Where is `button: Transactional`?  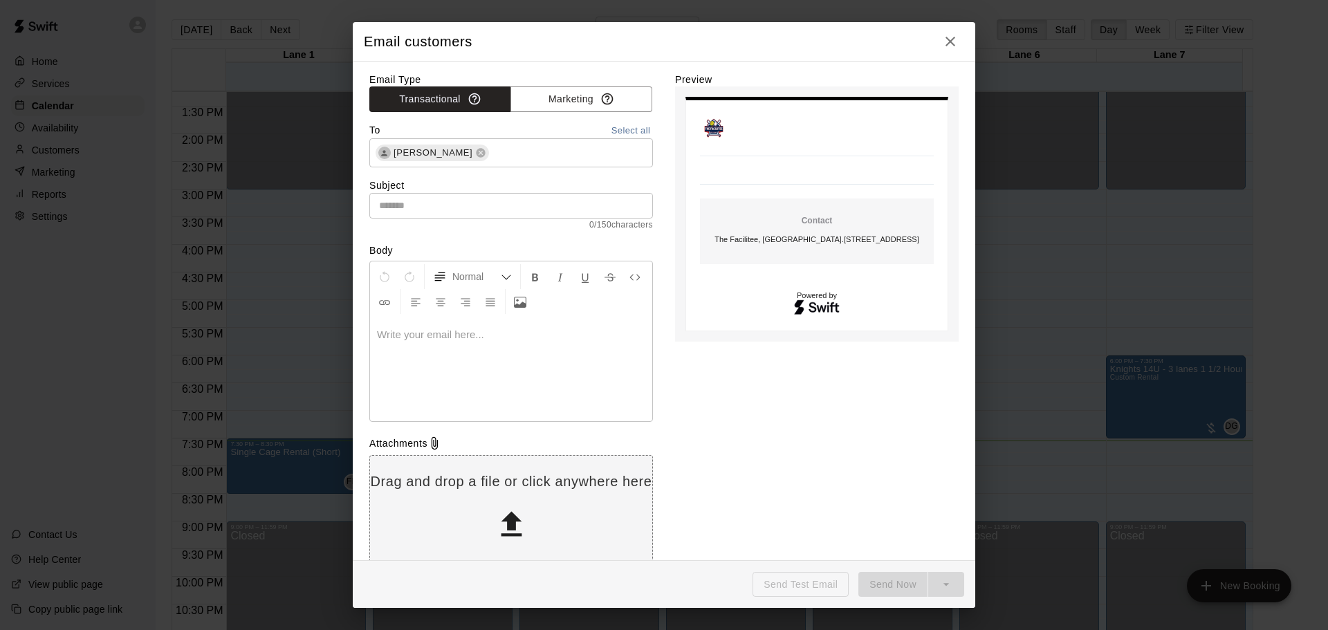
button: Transactional is located at coordinates (440, 99).